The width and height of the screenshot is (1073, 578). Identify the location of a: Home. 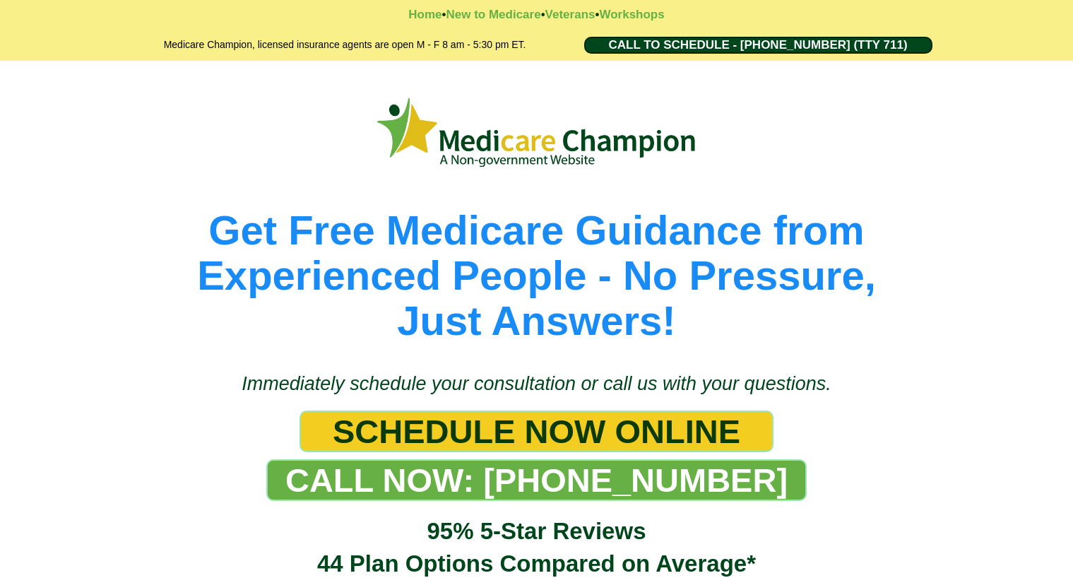
(425, 14).